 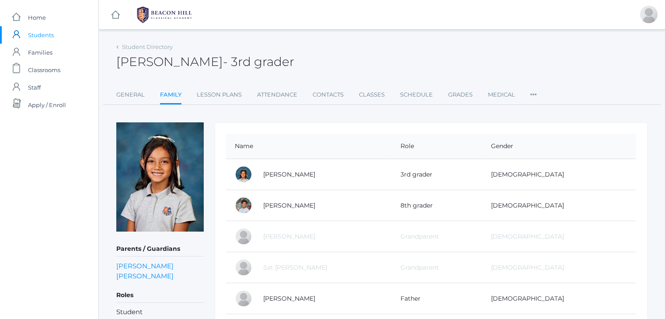 I want to click on span: Home, so click(x=37, y=17).